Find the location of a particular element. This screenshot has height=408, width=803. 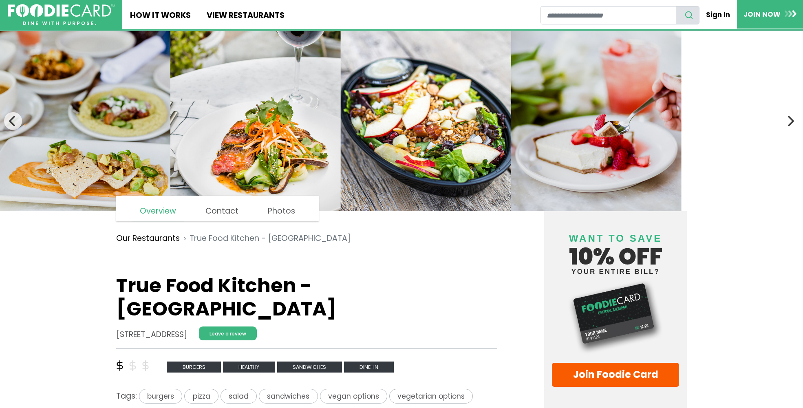

button: search is located at coordinates (688, 15).